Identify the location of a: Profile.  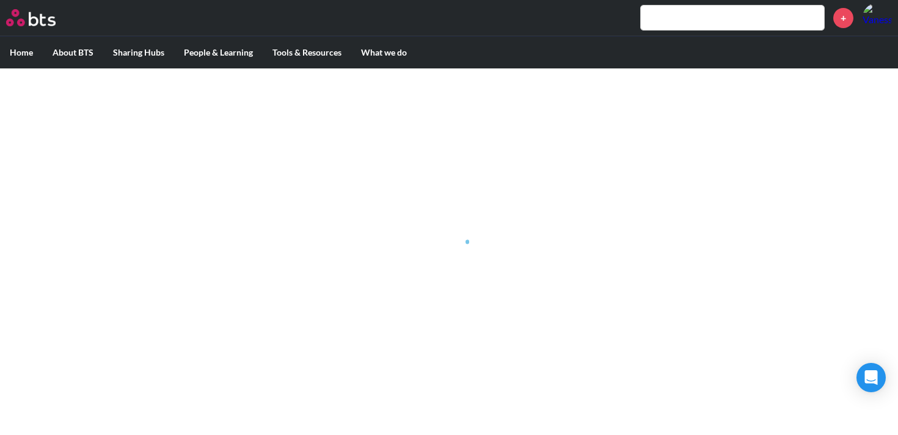
(877, 18).